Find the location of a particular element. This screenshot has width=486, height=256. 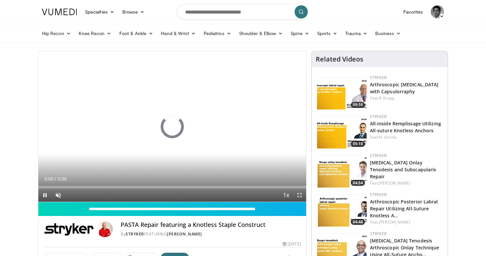

a: Pediatrics is located at coordinates (217, 33).